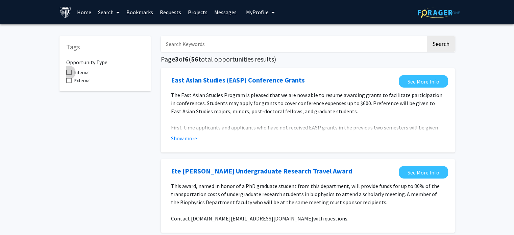  Describe the element at coordinates (65, 12) in the screenshot. I see `img: Johns Hopkins University Logo` at that location.